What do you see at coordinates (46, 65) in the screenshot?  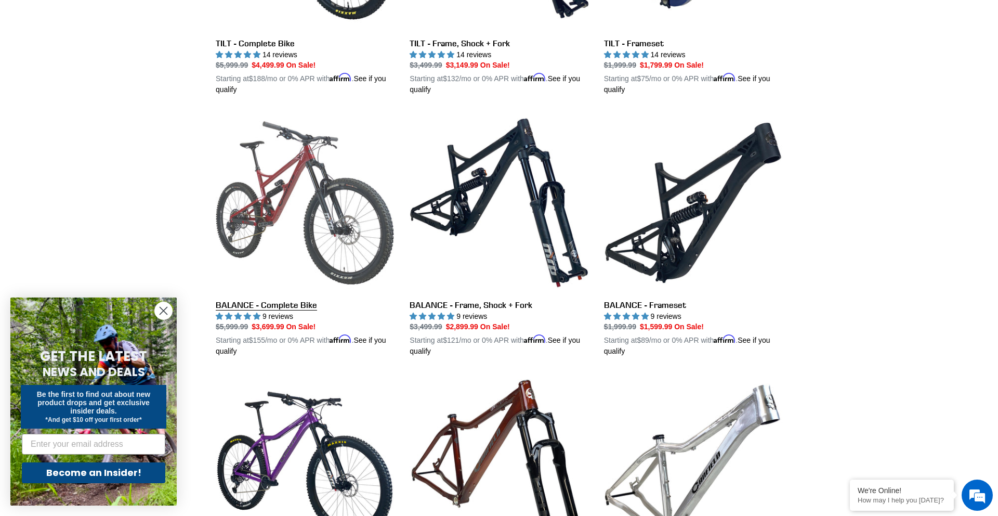 I see `img: d_696896380_company_1647369064580_696896380` at bounding box center [46, 65].